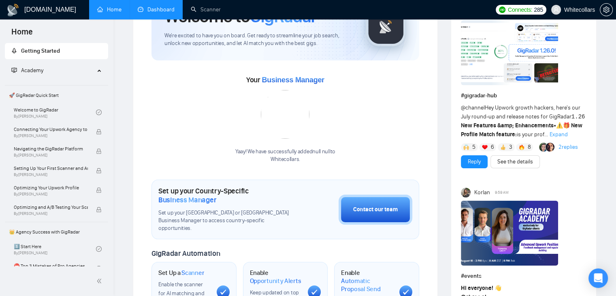  I want to click on h1: # gigradar-hub, so click(524, 96).